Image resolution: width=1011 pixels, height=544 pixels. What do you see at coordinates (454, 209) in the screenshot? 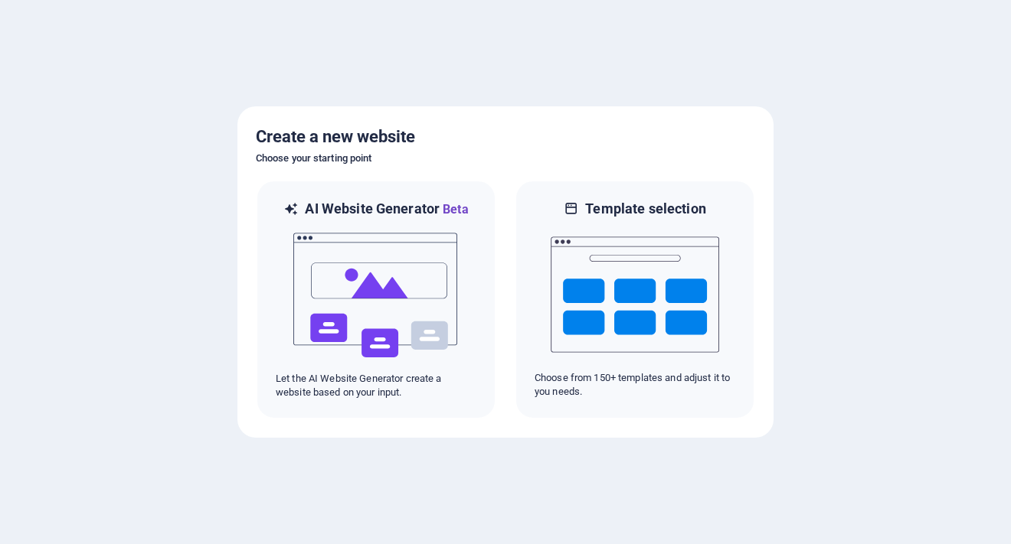
I see `span: Beta` at bounding box center [454, 209].